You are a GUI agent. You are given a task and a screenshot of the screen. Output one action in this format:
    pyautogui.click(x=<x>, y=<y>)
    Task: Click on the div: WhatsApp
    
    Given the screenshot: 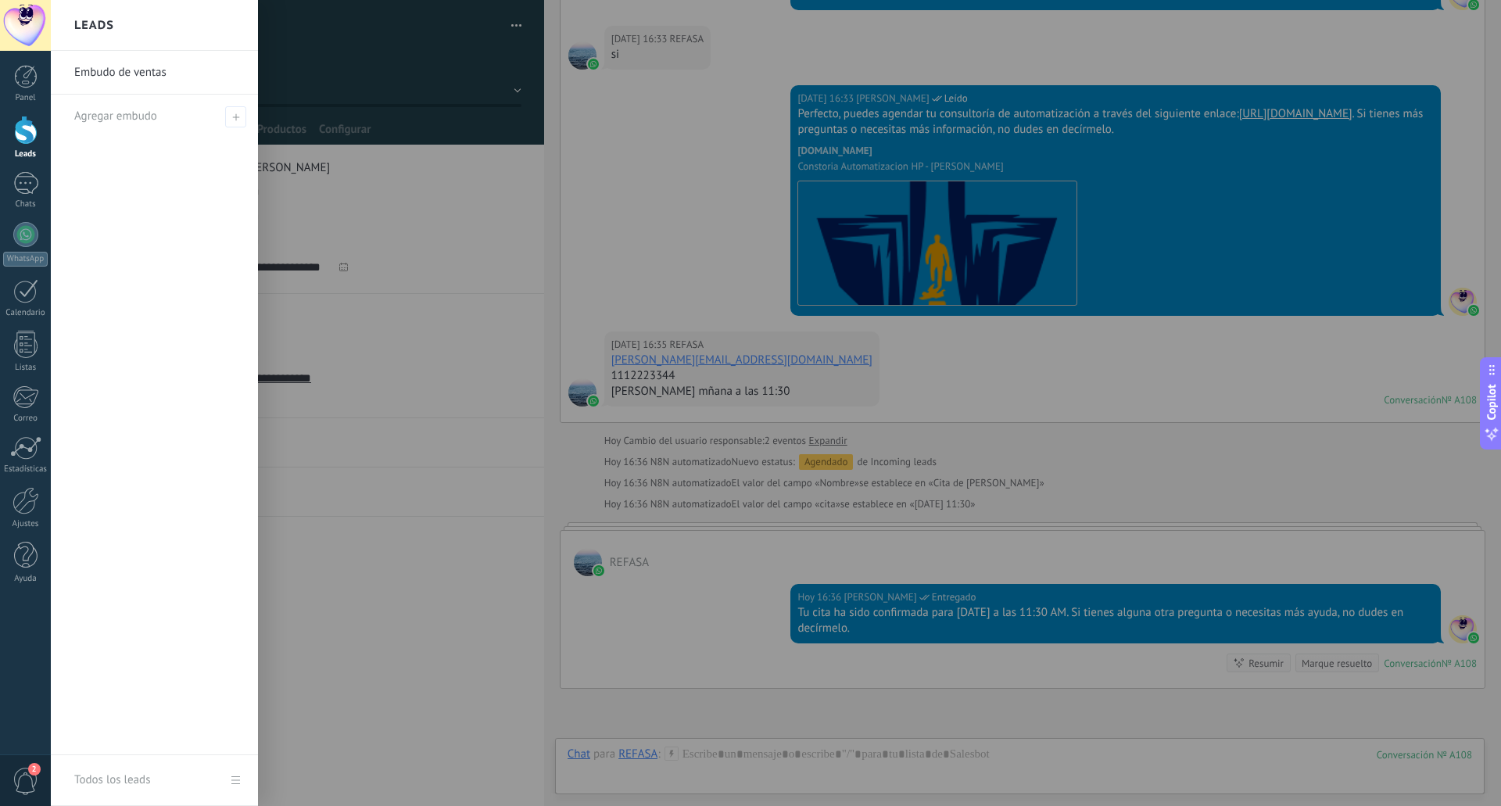 What is the action you would take?
    pyautogui.click(x=25, y=259)
    